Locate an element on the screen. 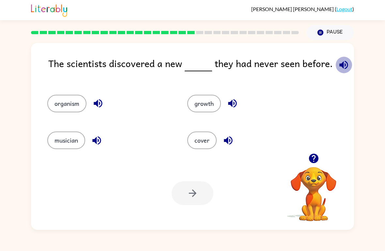  div: The scientists discovered a new they had never seen before. is located at coordinates (201, 69).